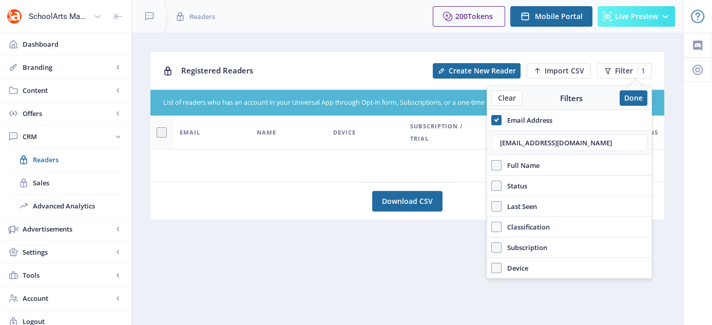  Describe the element at coordinates (66, 206) in the screenshot. I see `a: Advanced Analytics` at that location.